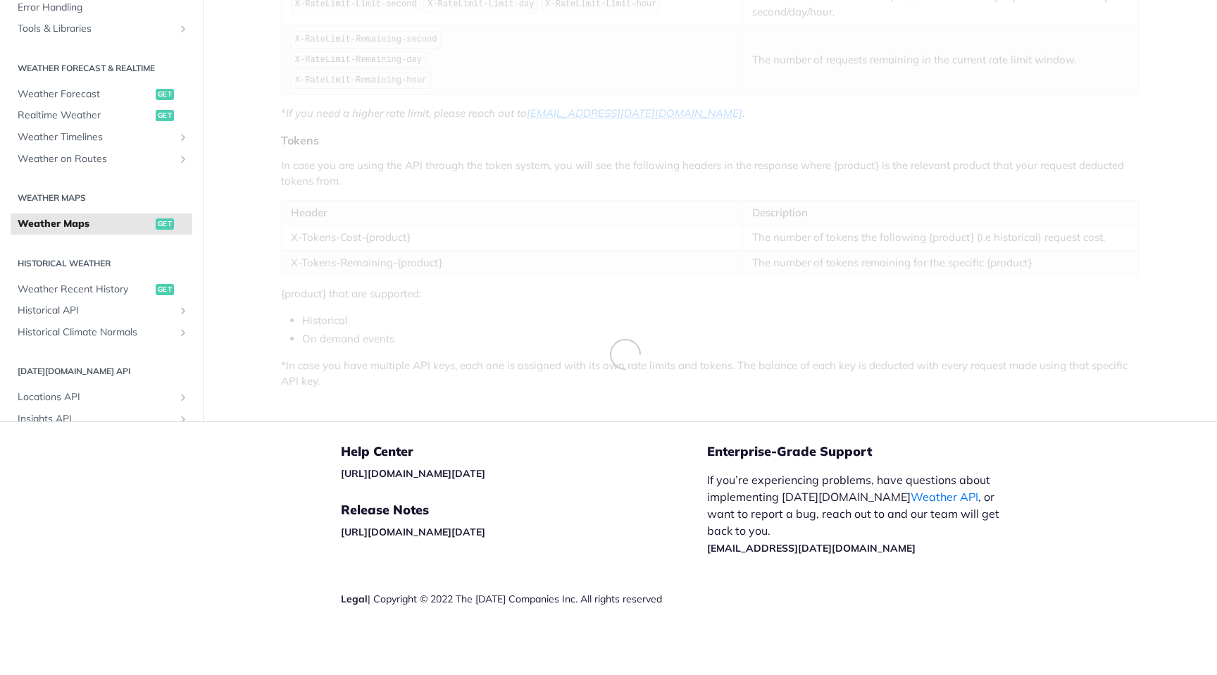  Describe the element at coordinates (85, 289) in the screenshot. I see `span: Weather Recent History` at that location.